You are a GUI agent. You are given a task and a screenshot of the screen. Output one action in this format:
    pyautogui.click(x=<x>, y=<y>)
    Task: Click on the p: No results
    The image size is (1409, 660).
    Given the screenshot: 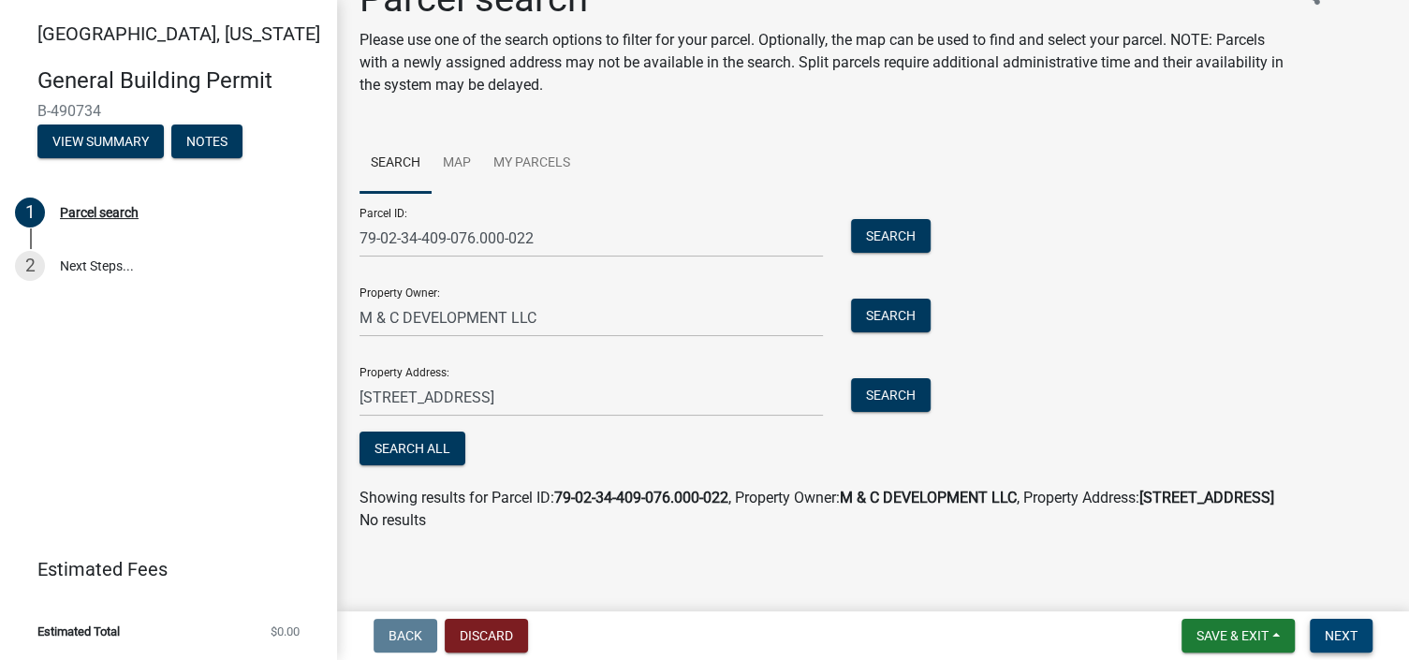 What is the action you would take?
    pyautogui.click(x=872, y=521)
    